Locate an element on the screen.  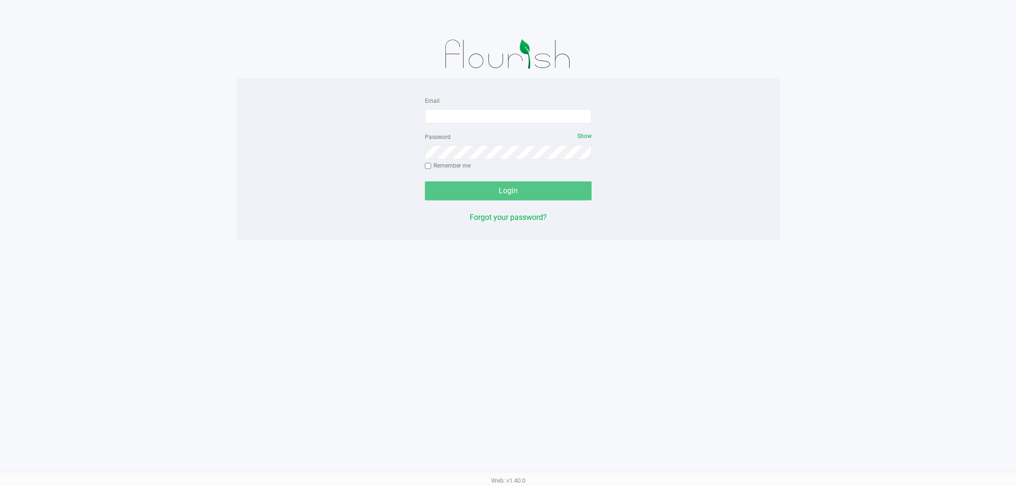
label: Email is located at coordinates (432, 101).